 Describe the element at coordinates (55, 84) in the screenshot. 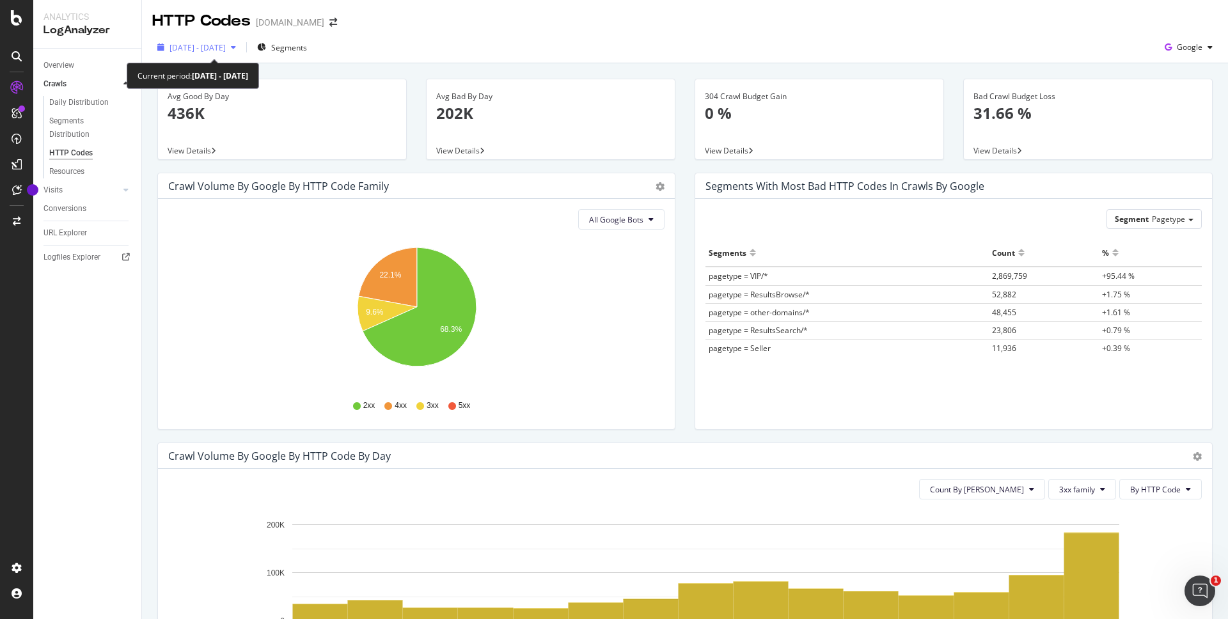

I see `div: Crawls` at that location.